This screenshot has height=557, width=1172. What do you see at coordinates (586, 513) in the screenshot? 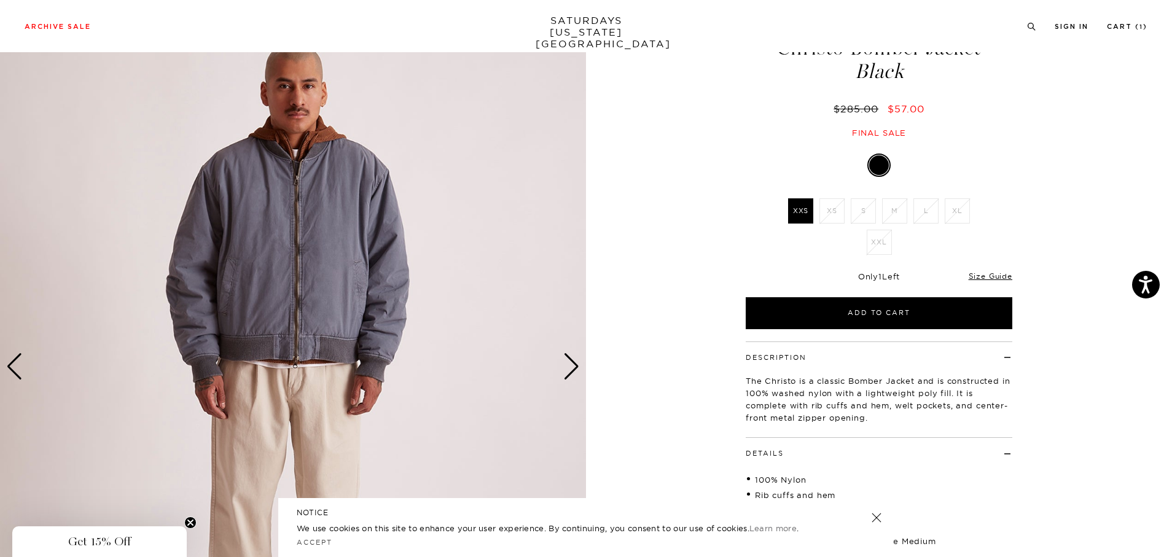
I see `h5: NOTICE` at bounding box center [586, 513].